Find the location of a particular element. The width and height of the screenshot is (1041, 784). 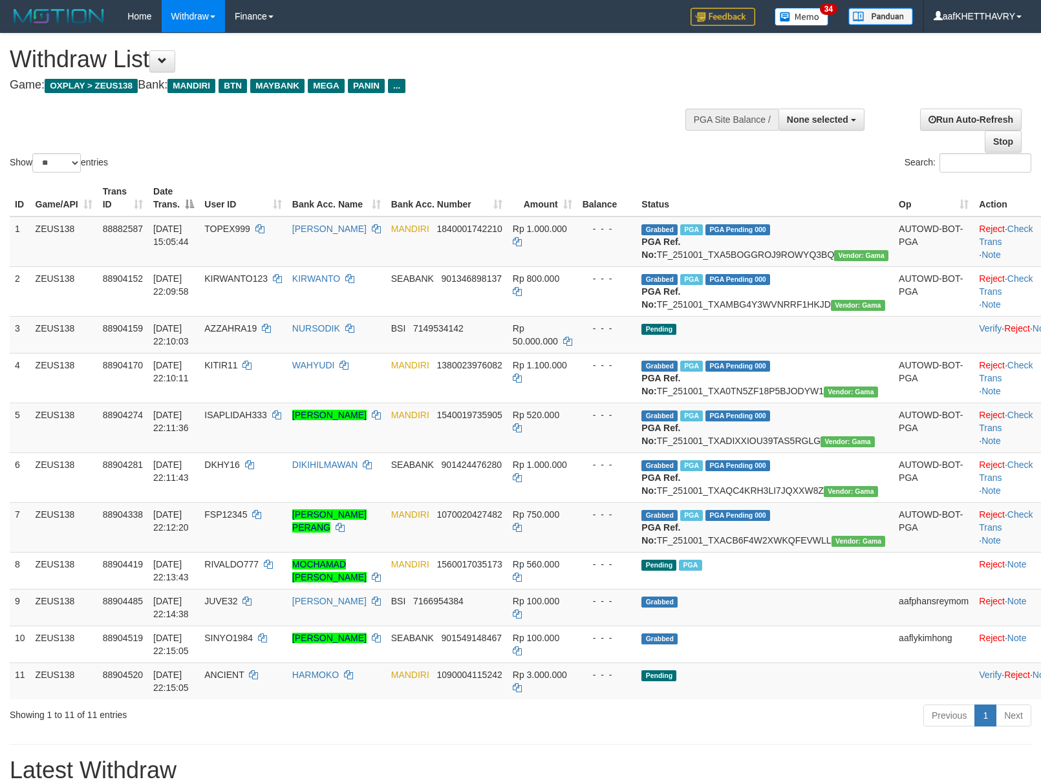

span: Copy 1560017035173 to clipboard is located at coordinates (469, 564).